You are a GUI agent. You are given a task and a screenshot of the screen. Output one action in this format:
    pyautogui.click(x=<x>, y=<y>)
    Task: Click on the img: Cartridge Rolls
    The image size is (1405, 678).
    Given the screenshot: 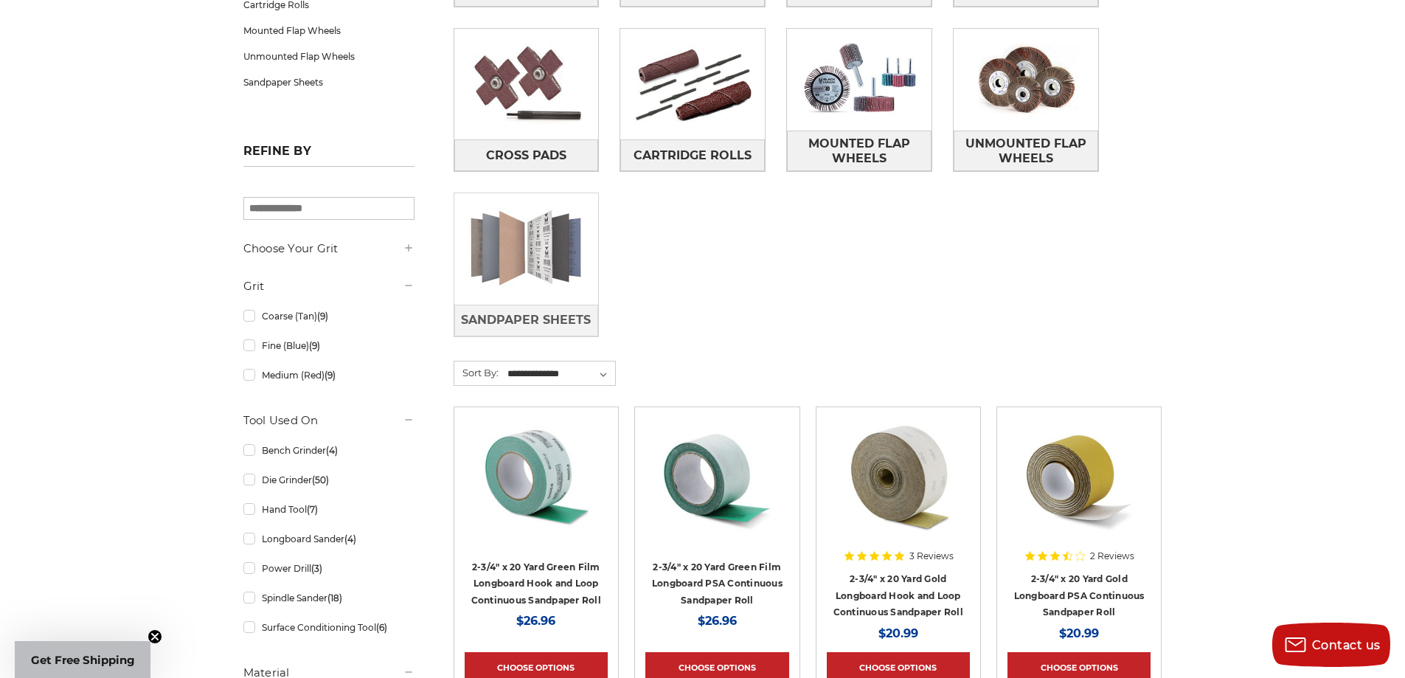 What is the action you would take?
    pyautogui.click(x=692, y=84)
    